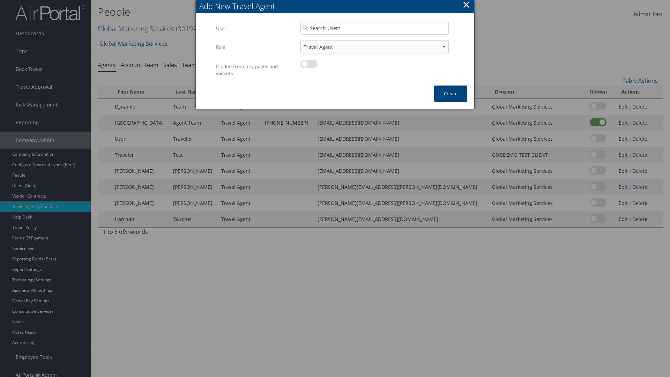  What do you see at coordinates (255, 47) in the screenshot?
I see `label: Role` at bounding box center [255, 47].